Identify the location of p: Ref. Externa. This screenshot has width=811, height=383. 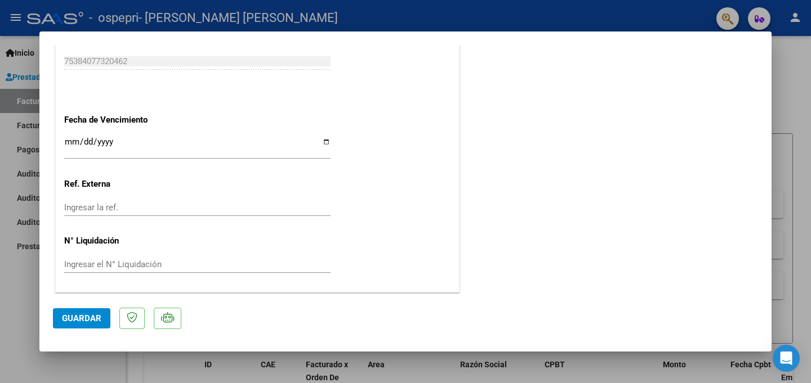
(122, 184).